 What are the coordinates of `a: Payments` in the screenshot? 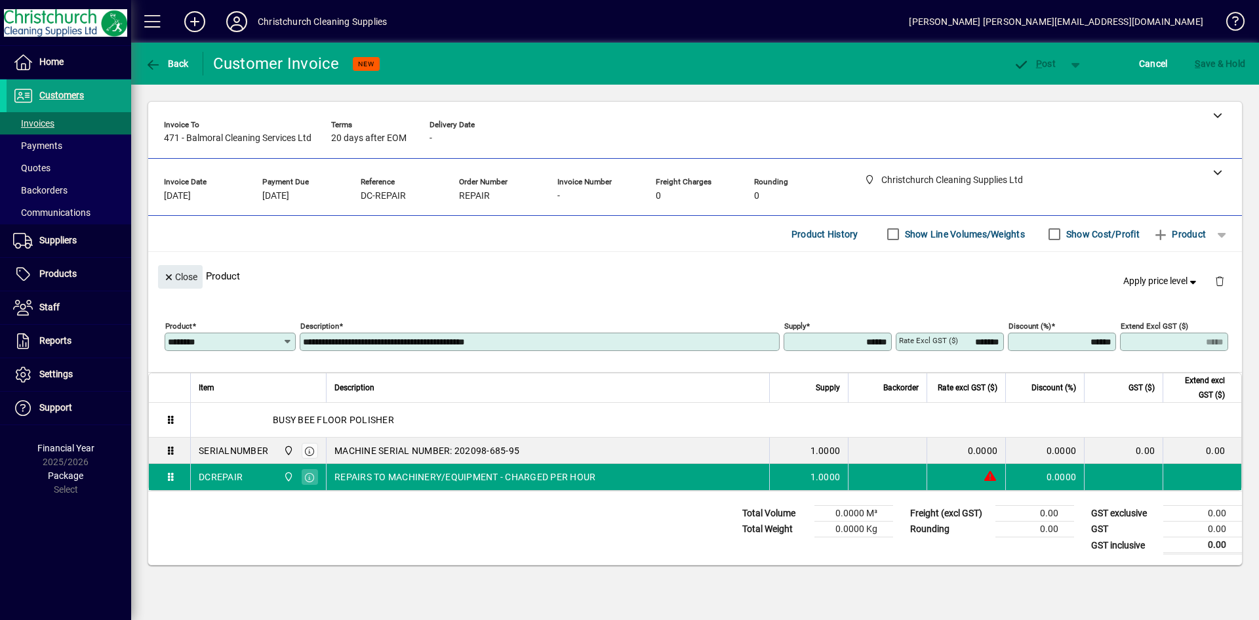 It's located at (69, 146).